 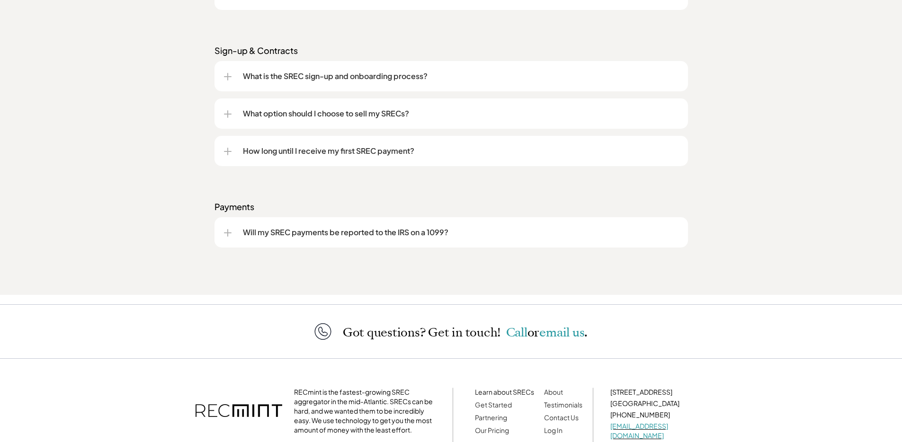 What do you see at coordinates (561, 332) in the screenshot?
I see `a: email us` at bounding box center [561, 332].